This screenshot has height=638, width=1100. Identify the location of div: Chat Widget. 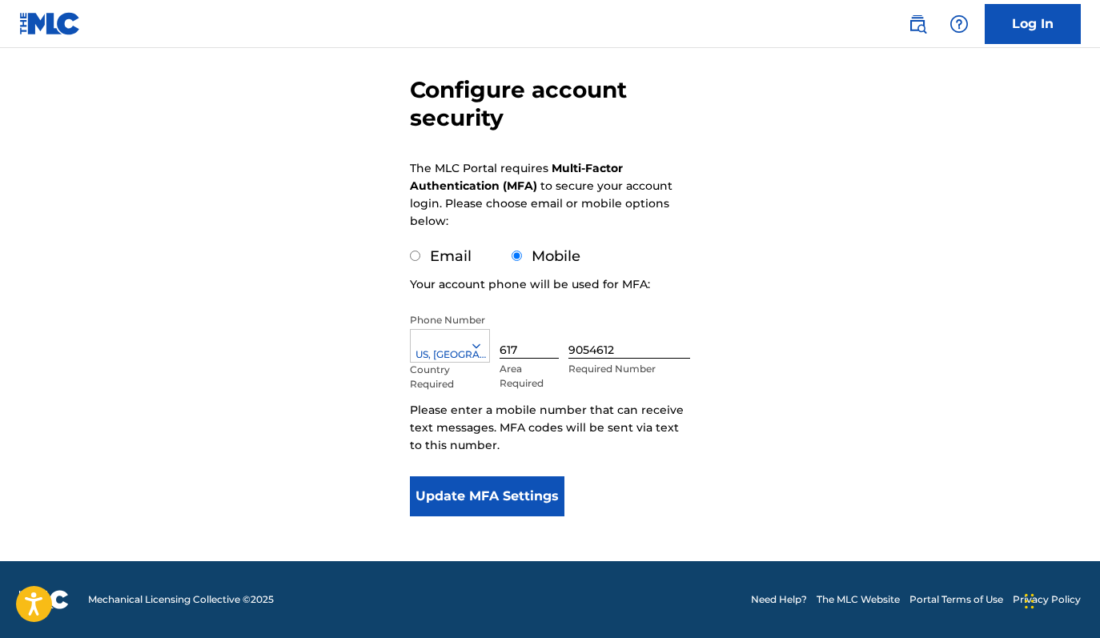
(1060, 600).